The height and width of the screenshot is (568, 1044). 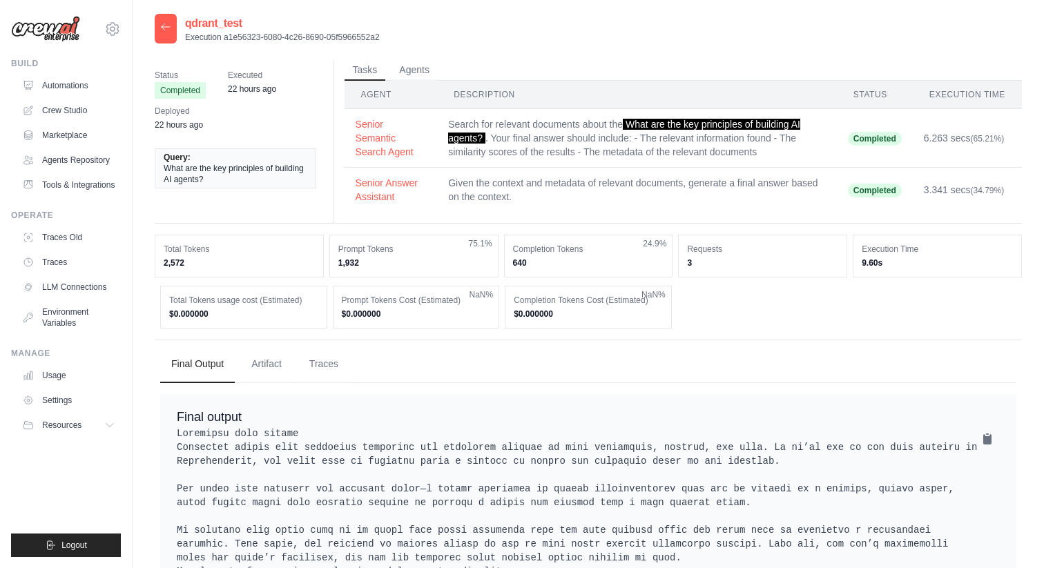 What do you see at coordinates (68, 135) in the screenshot?
I see `a: Marketplace` at bounding box center [68, 135].